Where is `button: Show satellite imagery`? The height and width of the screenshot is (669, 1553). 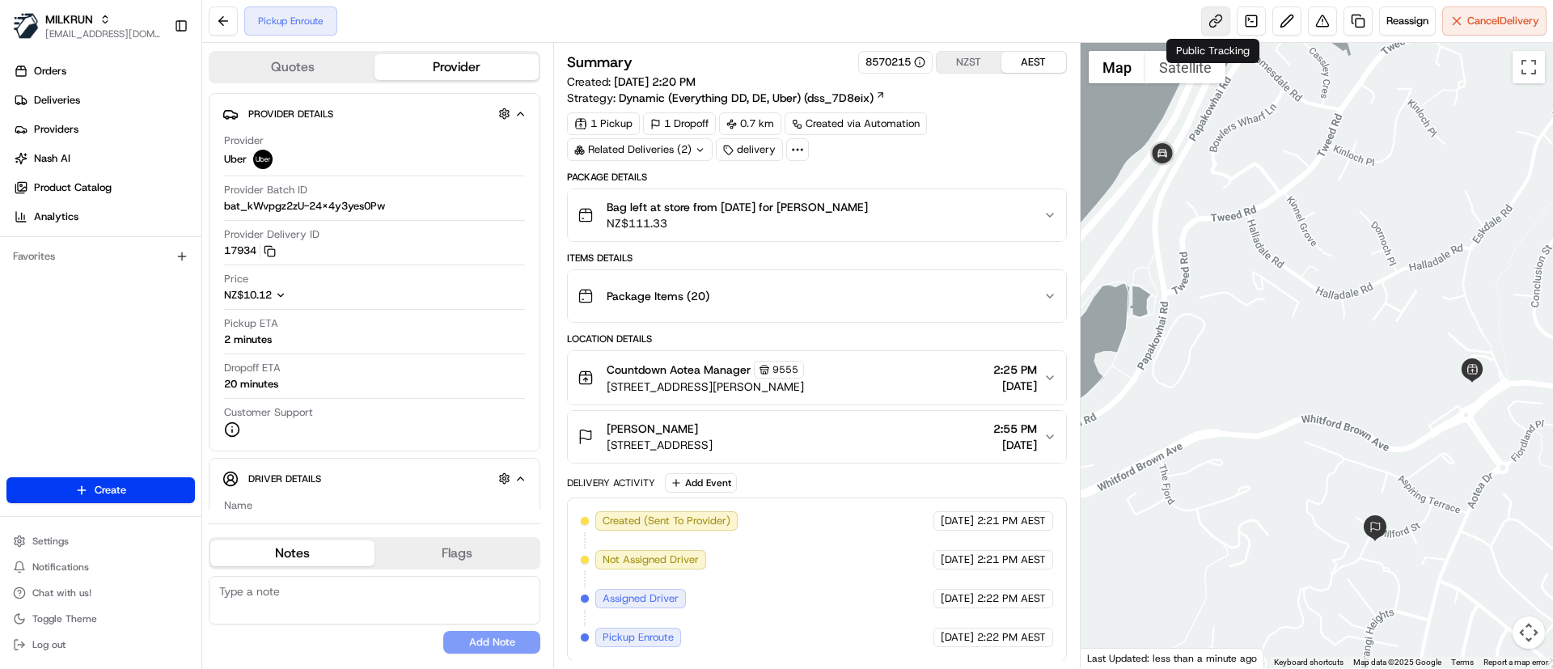 button: Show satellite imagery is located at coordinates (1185, 67).